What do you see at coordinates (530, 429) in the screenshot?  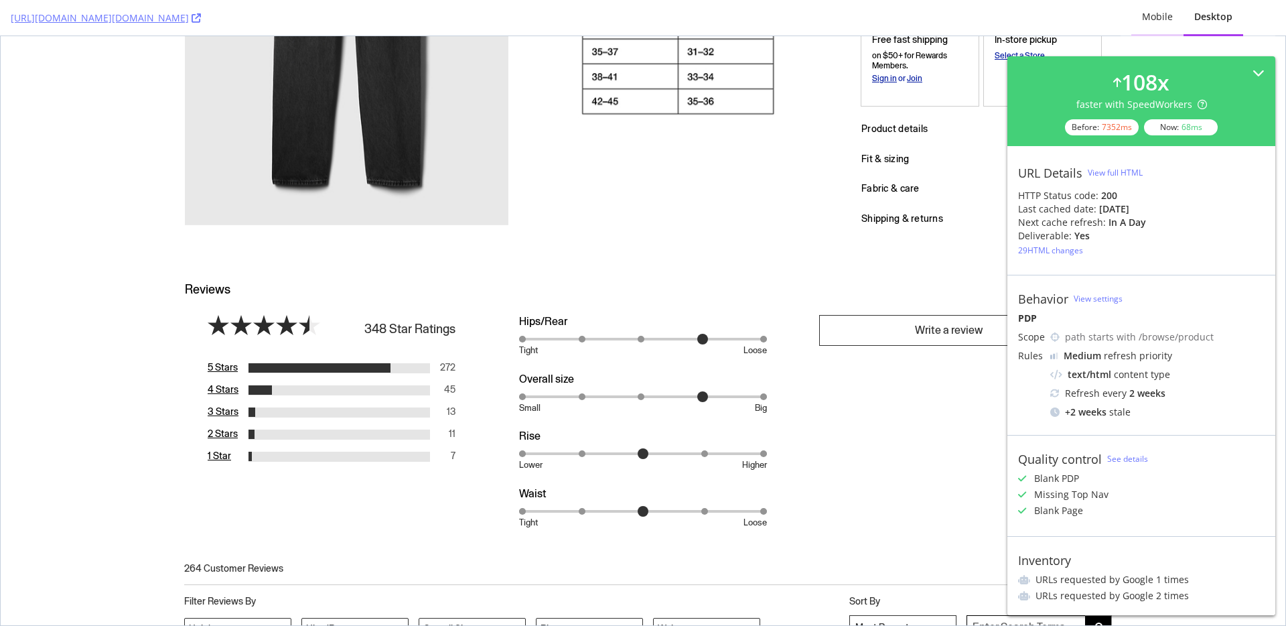 I see `div: lower` at bounding box center [530, 429].